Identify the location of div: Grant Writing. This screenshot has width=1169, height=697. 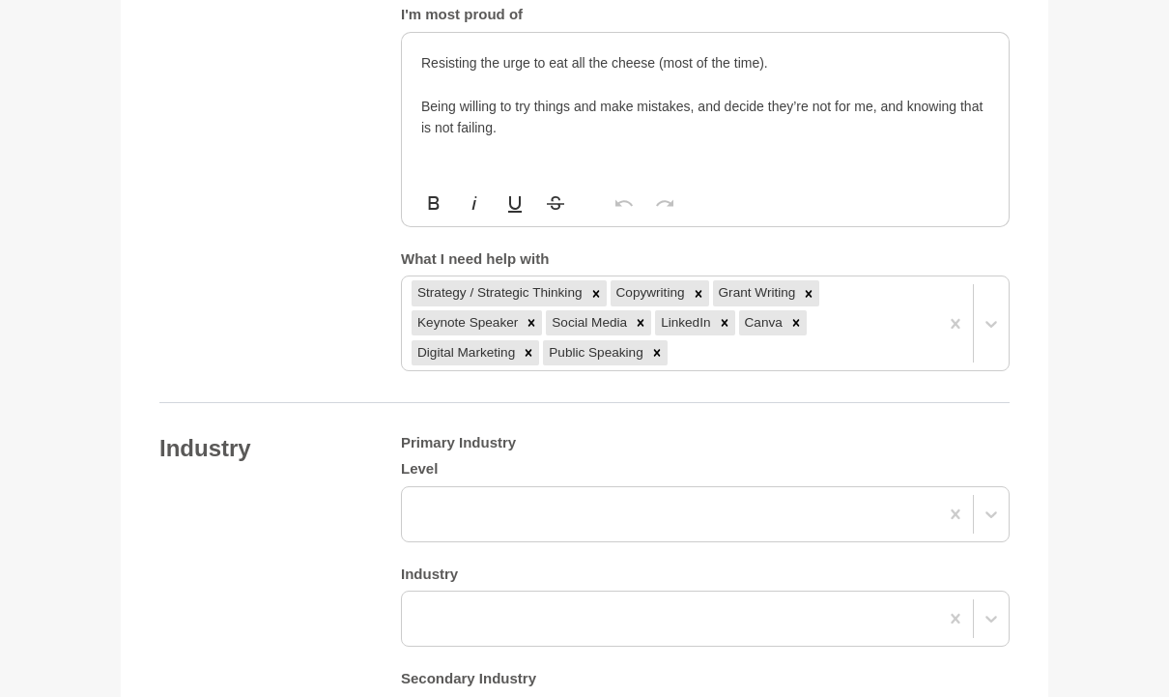
(756, 294).